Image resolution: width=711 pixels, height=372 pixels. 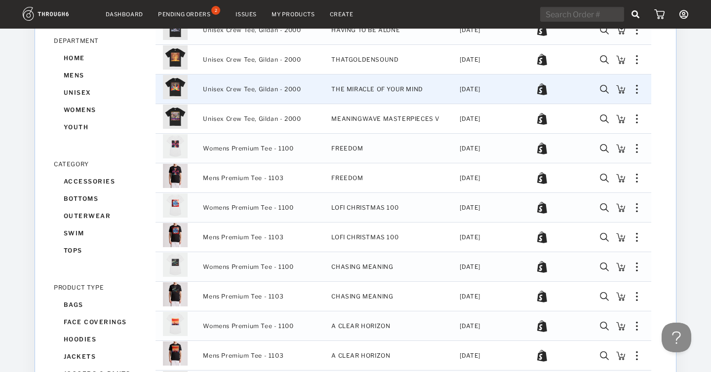 I want to click on img: 3584_Thumb_a42994a67eab40e3b55e674b9a239ec3-584-.png, so click(x=175, y=324).